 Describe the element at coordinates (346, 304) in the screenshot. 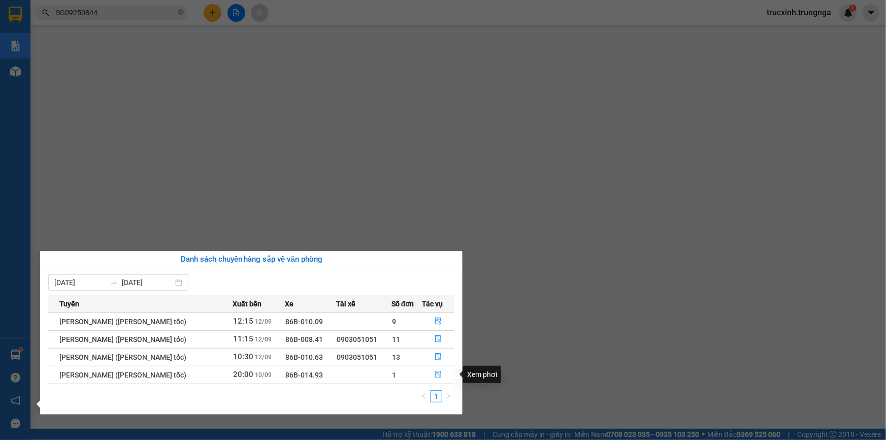

I see `span: Tài xế` at that location.